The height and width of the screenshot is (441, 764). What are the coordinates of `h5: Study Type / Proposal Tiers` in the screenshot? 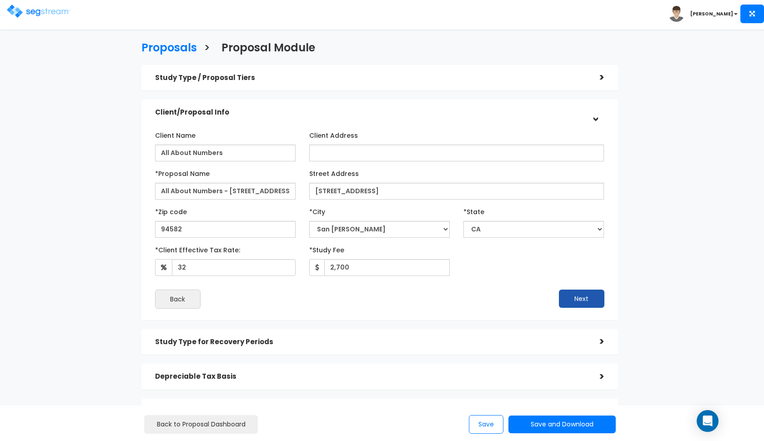 It's located at (371, 78).